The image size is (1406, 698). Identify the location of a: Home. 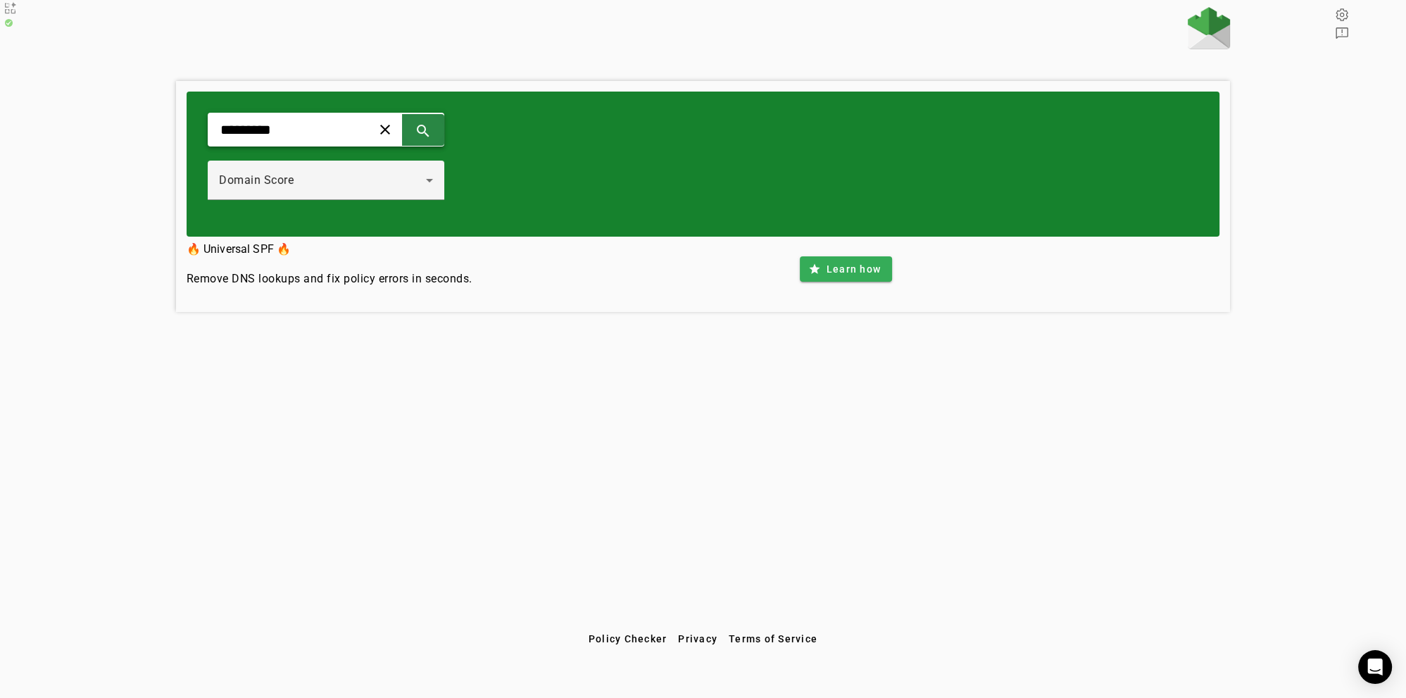
(1209, 30).